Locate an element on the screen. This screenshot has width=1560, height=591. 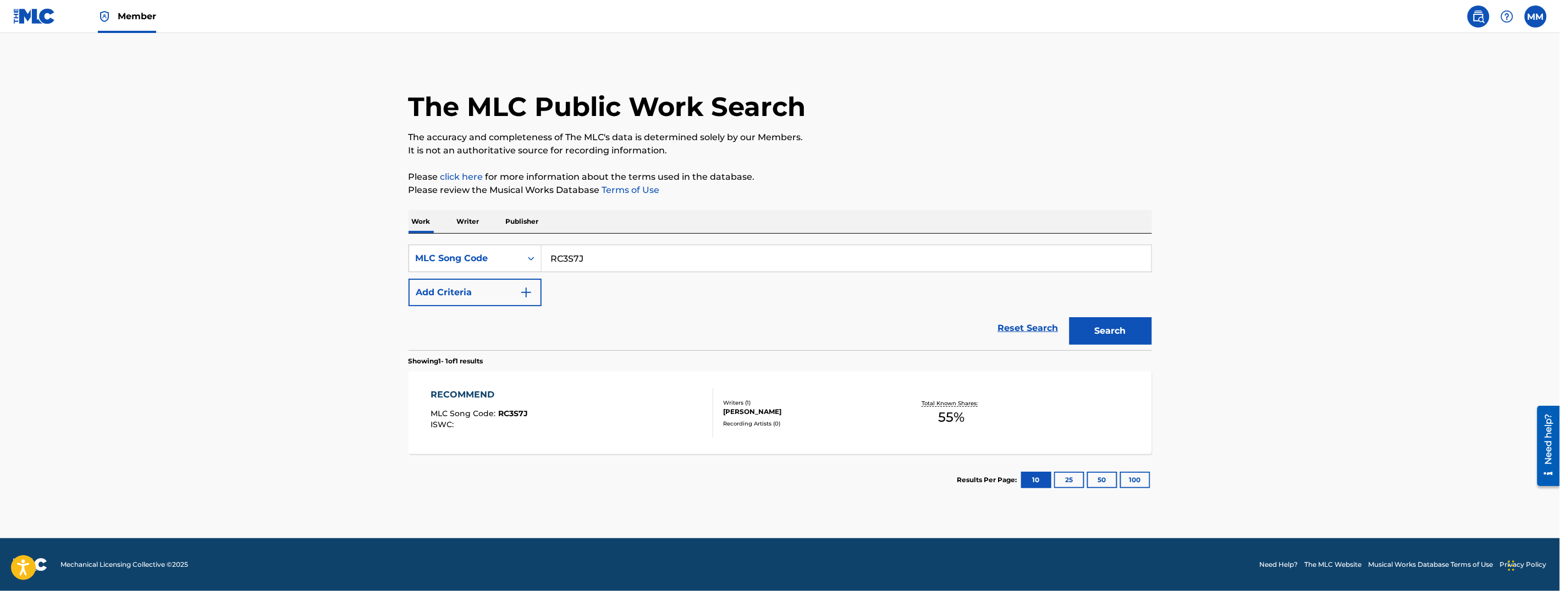
a: Privacy Policy is located at coordinates (1523, 565).